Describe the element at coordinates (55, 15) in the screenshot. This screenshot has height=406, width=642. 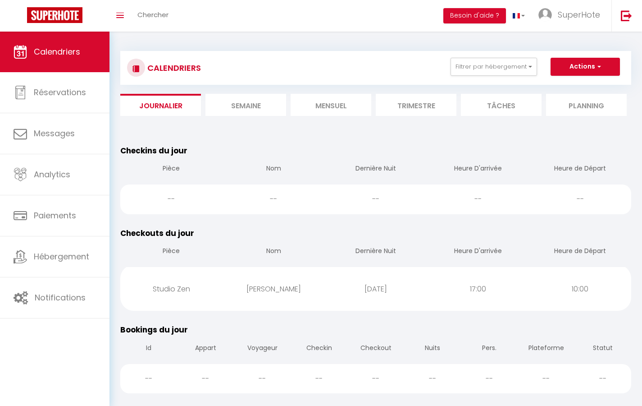
I see `img: Super Booking` at that location.